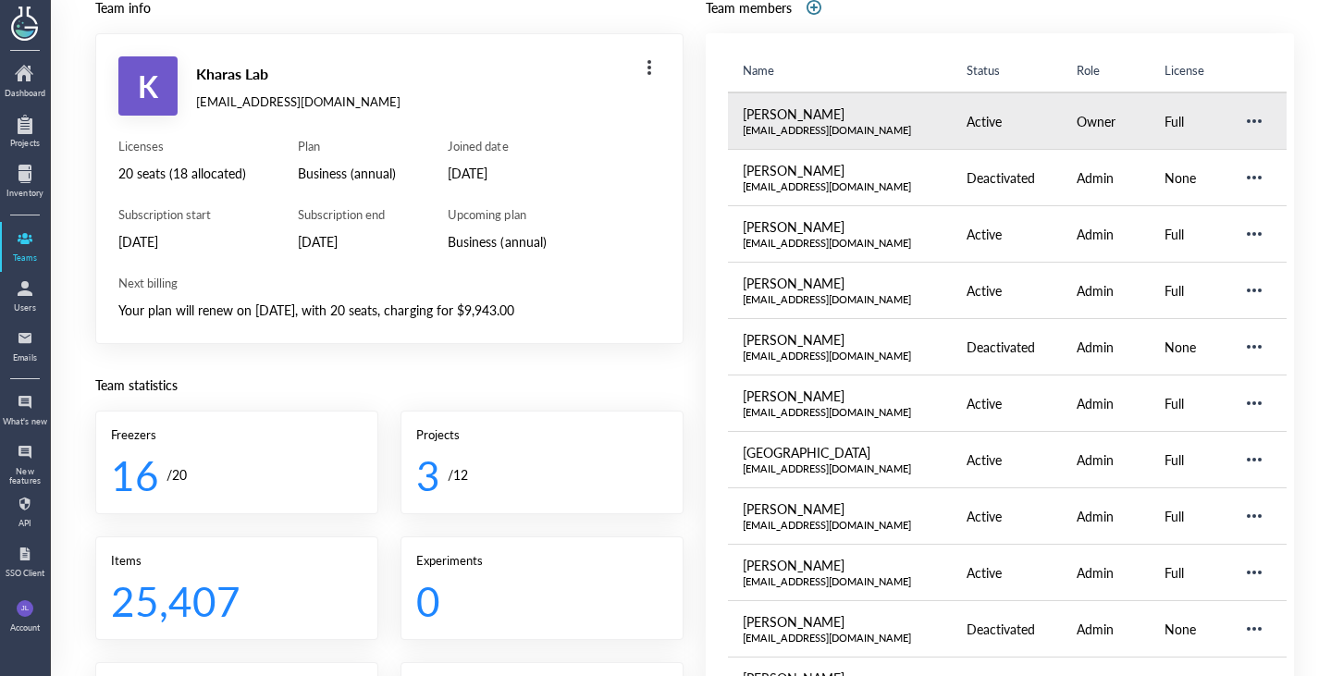 The image size is (1331, 676). What do you see at coordinates (25, 193) in the screenshot?
I see `div: Inventory` at bounding box center [25, 193].